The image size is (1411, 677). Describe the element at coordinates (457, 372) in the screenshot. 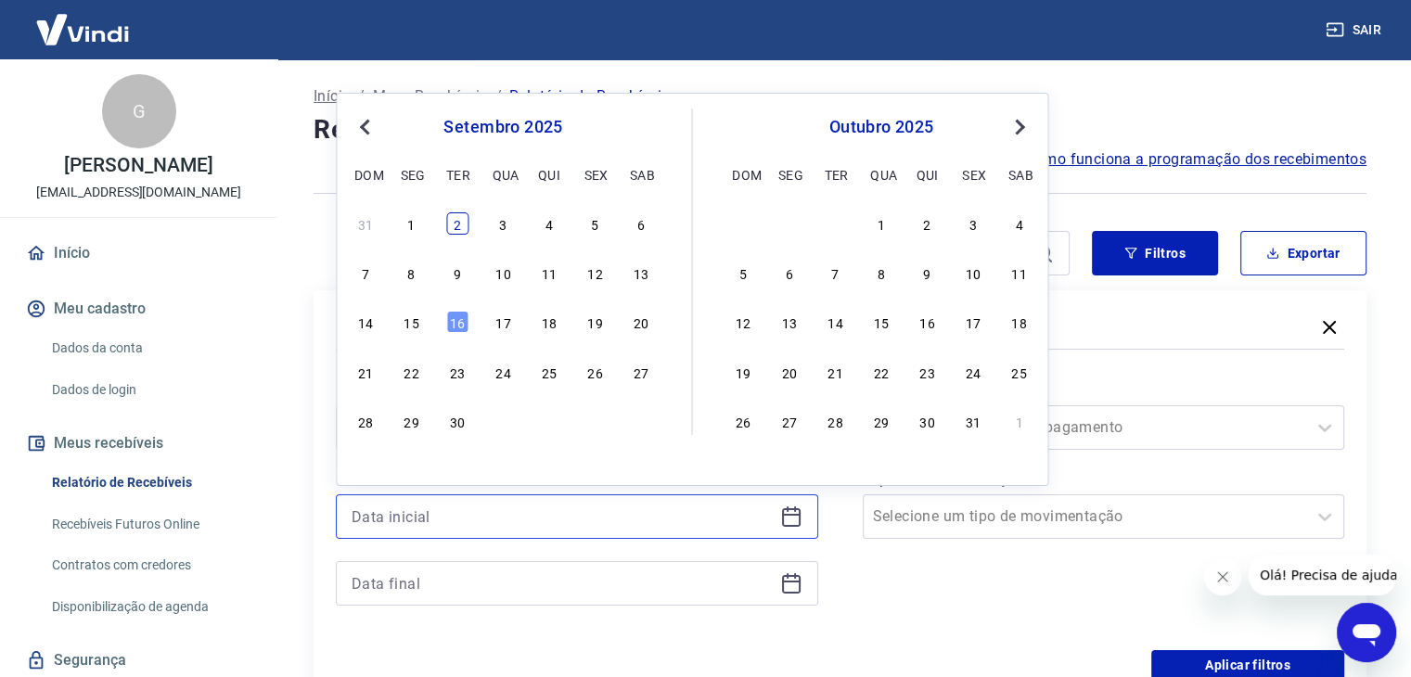

I see `div: Choose terça-feira, 23 de setembro de 2025` at that location.